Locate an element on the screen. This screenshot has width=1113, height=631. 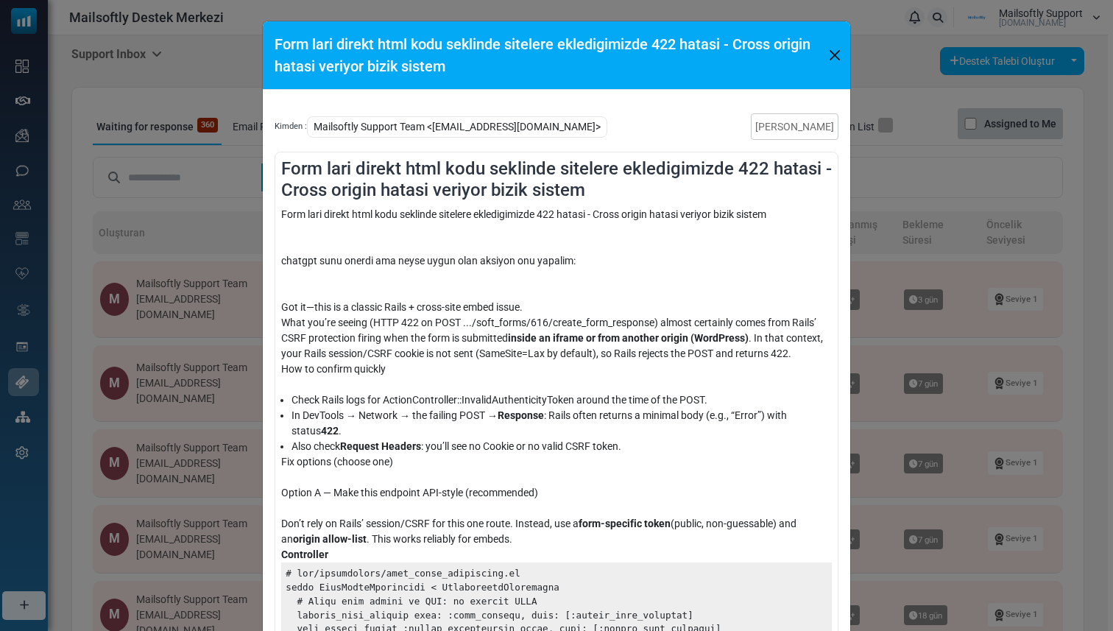
strong: Response is located at coordinates (520, 415).